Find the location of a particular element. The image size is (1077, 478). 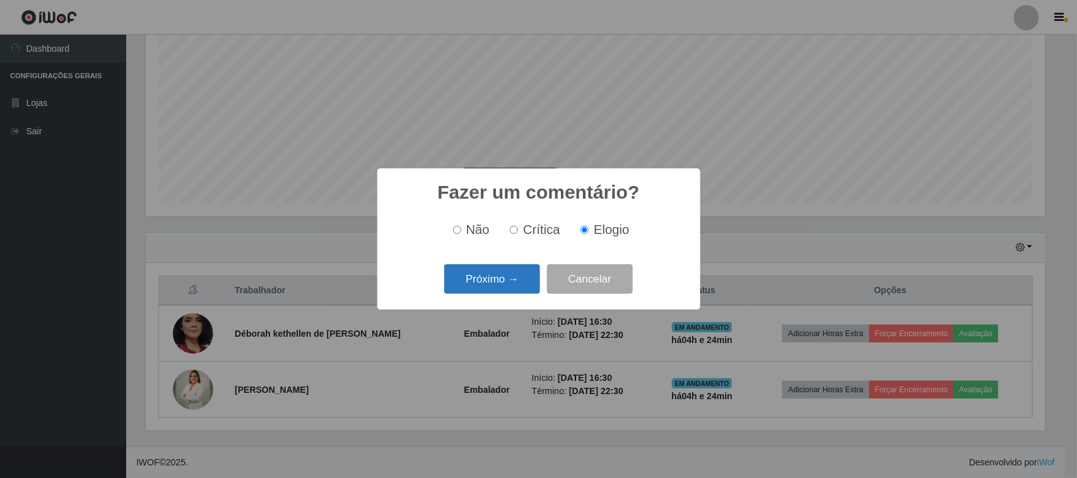

h2: Fazer um comentário? is located at coordinates (538, 192).